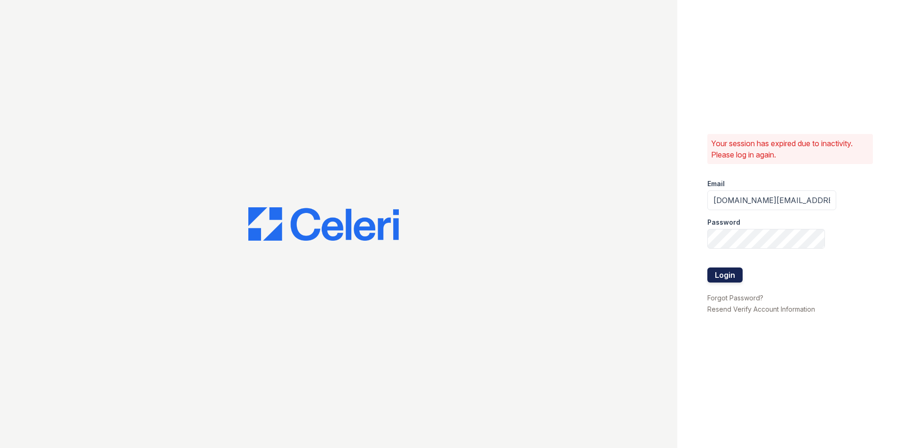 The height and width of the screenshot is (448, 903). What do you see at coordinates (724, 223) in the screenshot?
I see `label: Password` at bounding box center [724, 223].